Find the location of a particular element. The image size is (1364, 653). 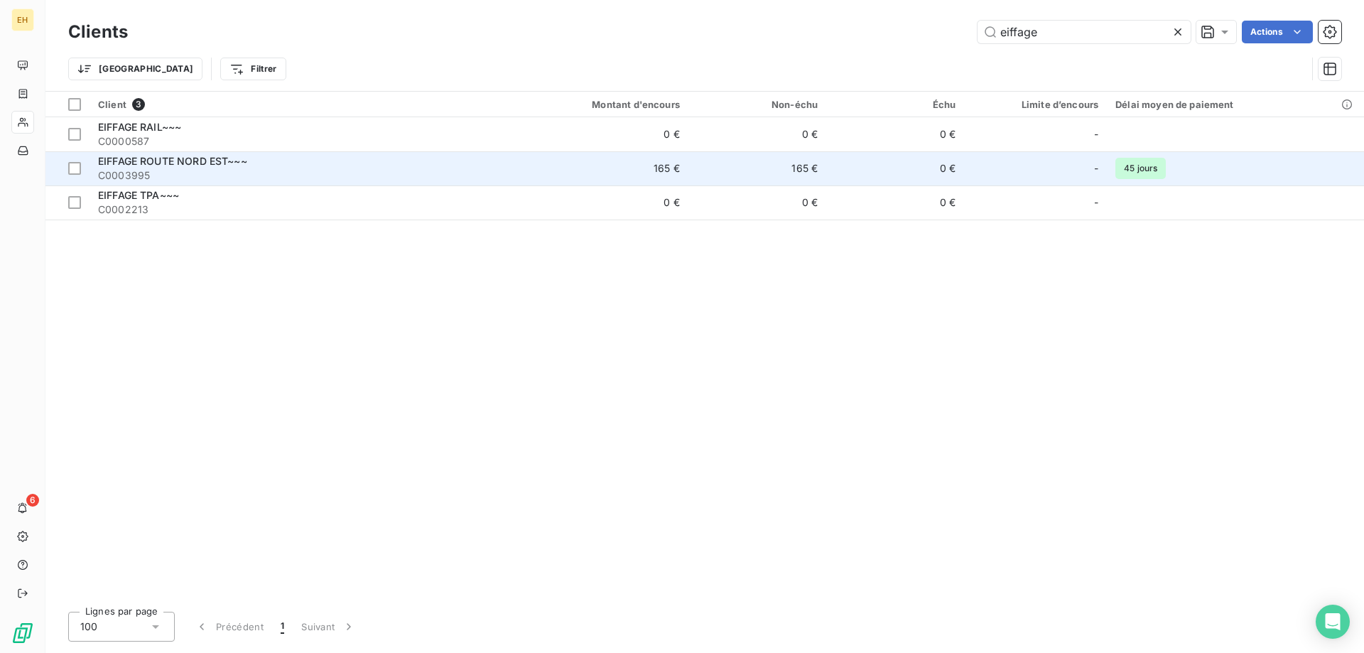

div: Limite d’encours is located at coordinates (1035, 104).